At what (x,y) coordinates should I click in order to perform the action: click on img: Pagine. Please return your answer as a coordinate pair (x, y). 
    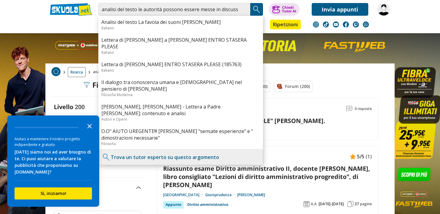
    Looking at the image, I should click on (350, 204).